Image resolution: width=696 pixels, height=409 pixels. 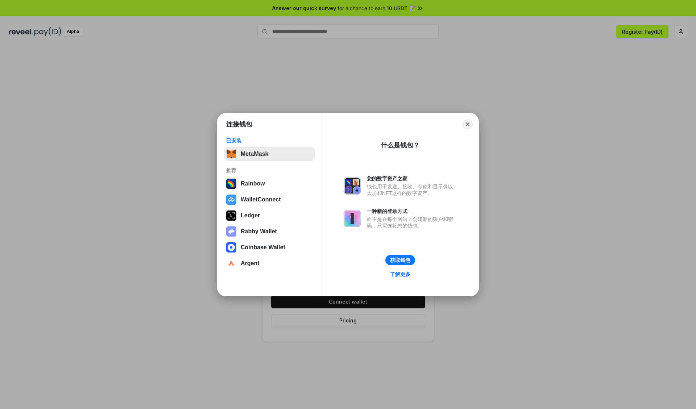 I want to click on div: 而不是在每个网站上创建新的账户和密码，只需连接您的钱包。, so click(x=412, y=222).